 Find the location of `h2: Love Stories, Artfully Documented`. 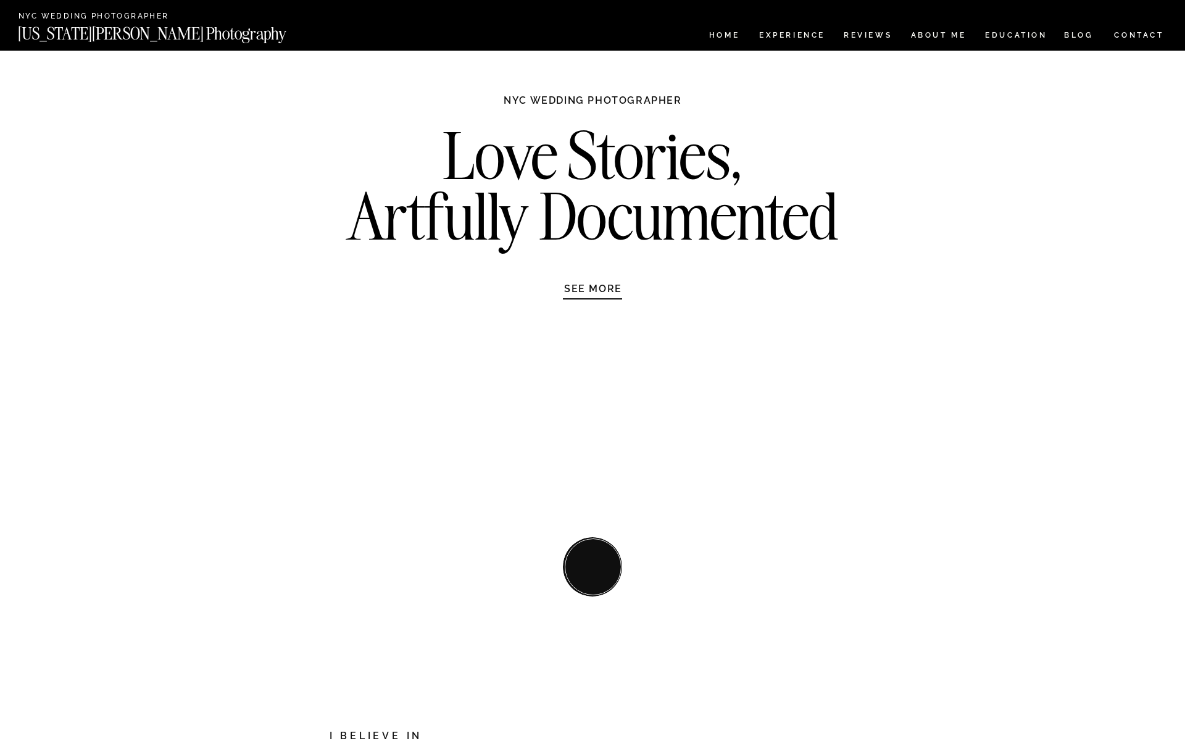

h2: Love Stories, Artfully Documented is located at coordinates (593, 190).